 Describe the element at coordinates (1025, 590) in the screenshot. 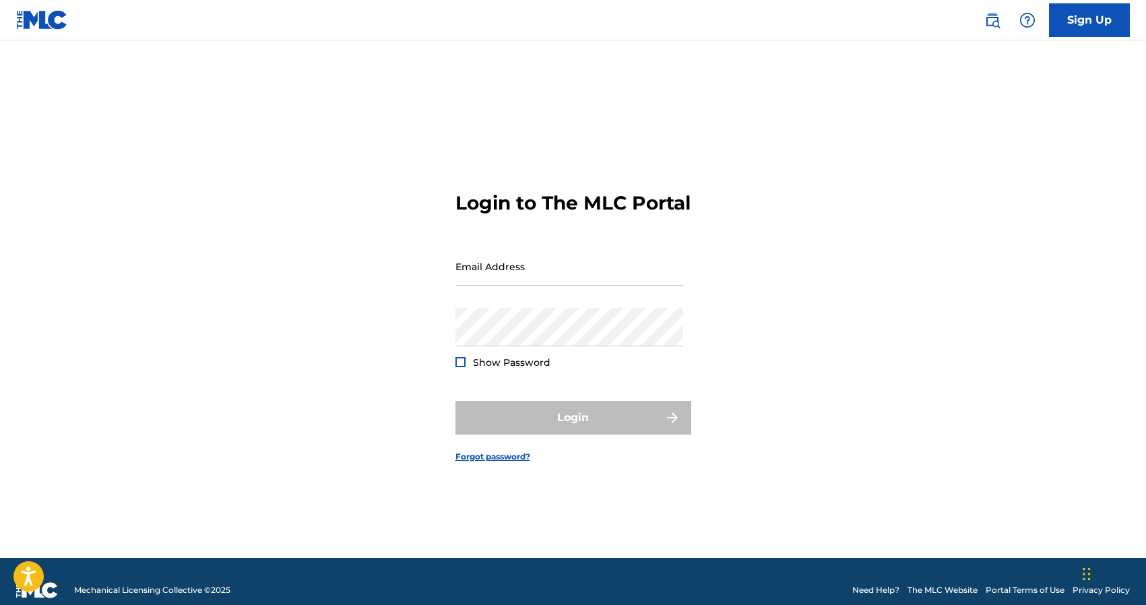

I see `a: Portal Terms of Use` at that location.